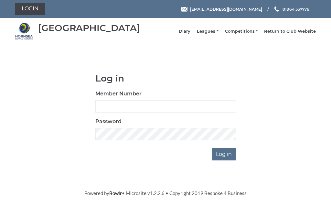 The image size is (331, 207). What do you see at coordinates (108, 121) in the screenshot?
I see `label: Password` at bounding box center [108, 121].